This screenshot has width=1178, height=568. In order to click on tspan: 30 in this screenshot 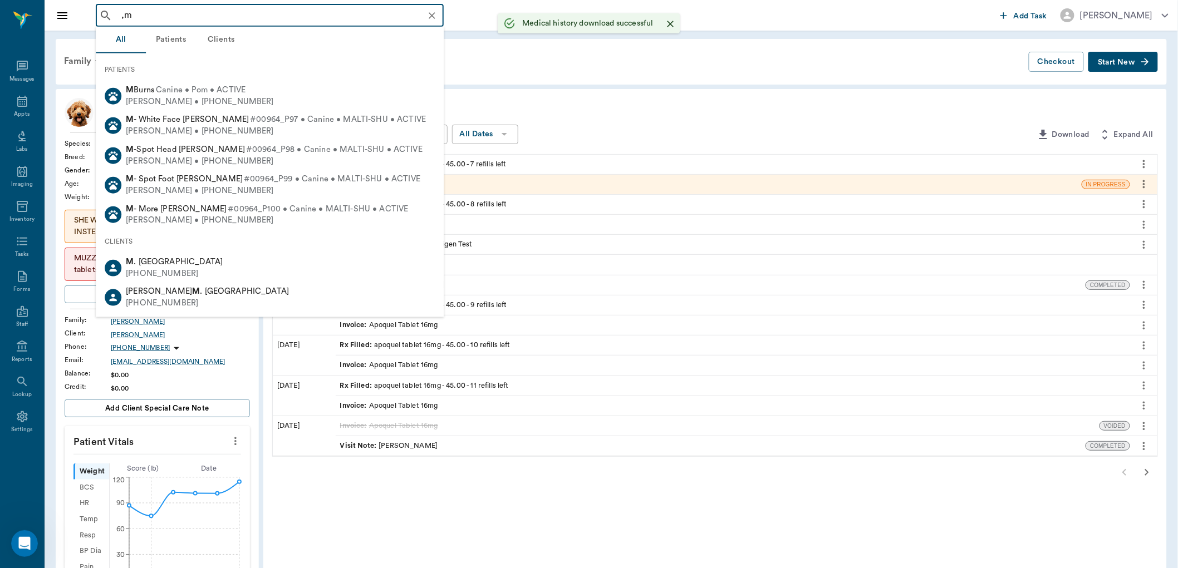, I will do `click(120, 555)`.